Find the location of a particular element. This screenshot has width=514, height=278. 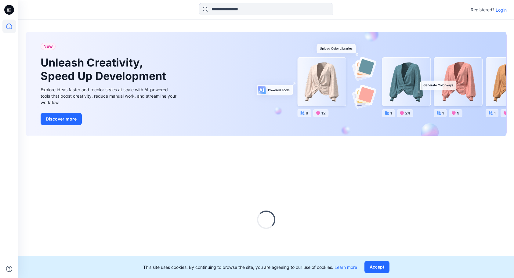

p: Registered? is located at coordinates (483, 10).